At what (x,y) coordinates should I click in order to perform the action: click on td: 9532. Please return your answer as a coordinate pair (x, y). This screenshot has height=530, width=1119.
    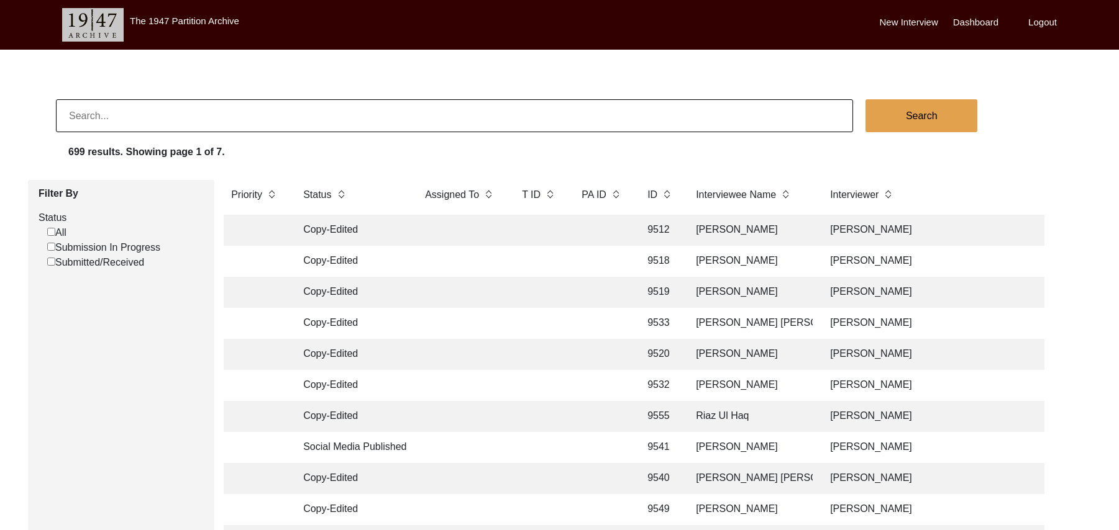
    Looking at the image, I should click on (659, 386).